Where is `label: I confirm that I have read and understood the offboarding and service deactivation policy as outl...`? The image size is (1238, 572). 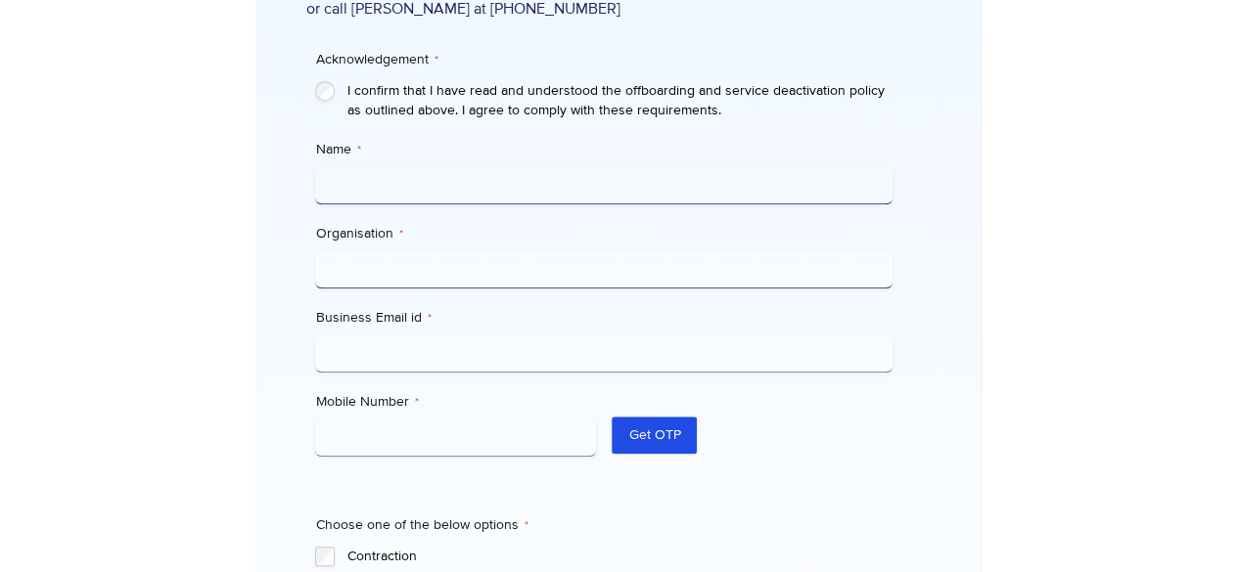 label: I confirm that I have read and understood the offboarding and service deactivation policy as outl... is located at coordinates (619, 101).